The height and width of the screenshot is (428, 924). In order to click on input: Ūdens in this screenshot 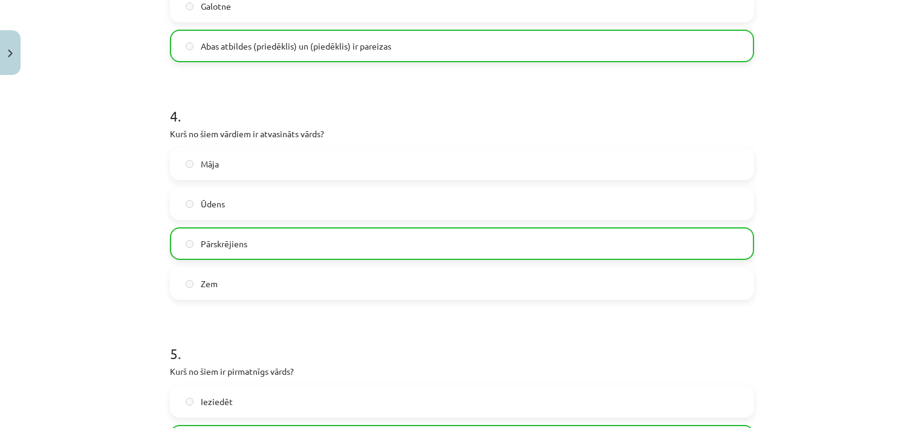, I will do `click(189, 204)`.